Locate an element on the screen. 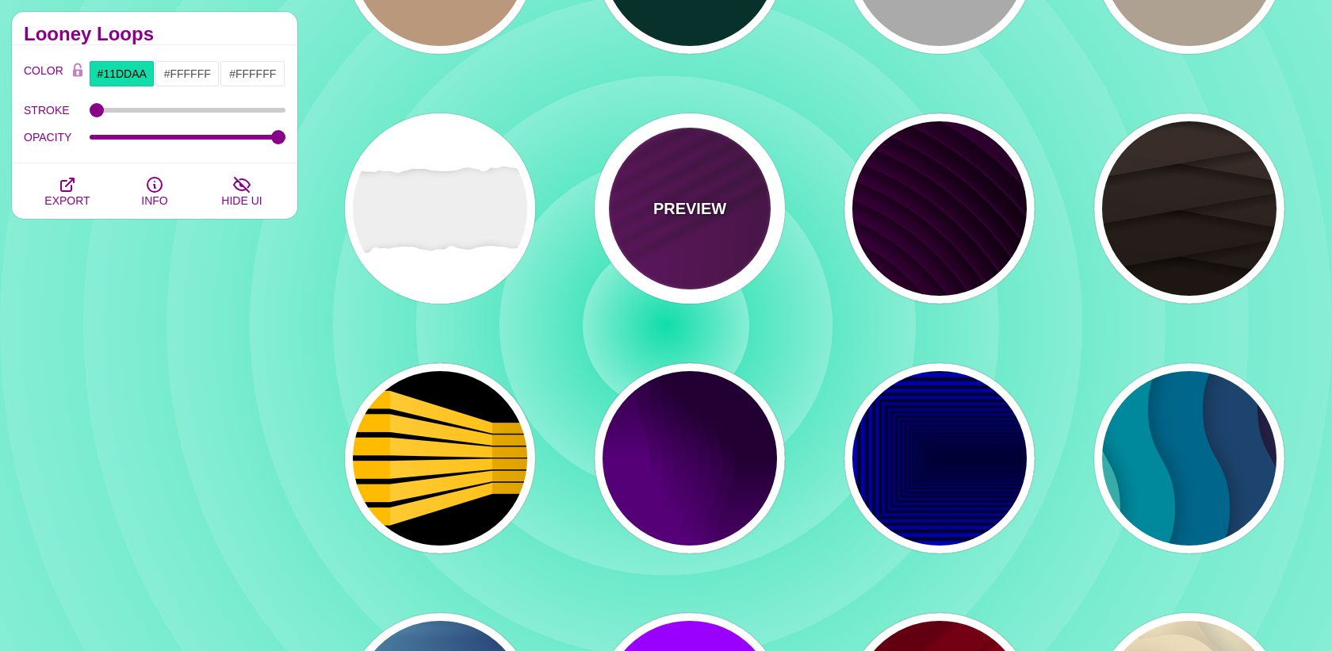  label: STROKE is located at coordinates (56, 110).